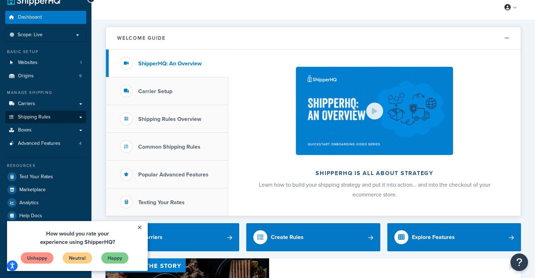  What do you see at coordinates (170, 64) in the screenshot?
I see `h3: ShipperHQ: An Overview` at bounding box center [170, 64].